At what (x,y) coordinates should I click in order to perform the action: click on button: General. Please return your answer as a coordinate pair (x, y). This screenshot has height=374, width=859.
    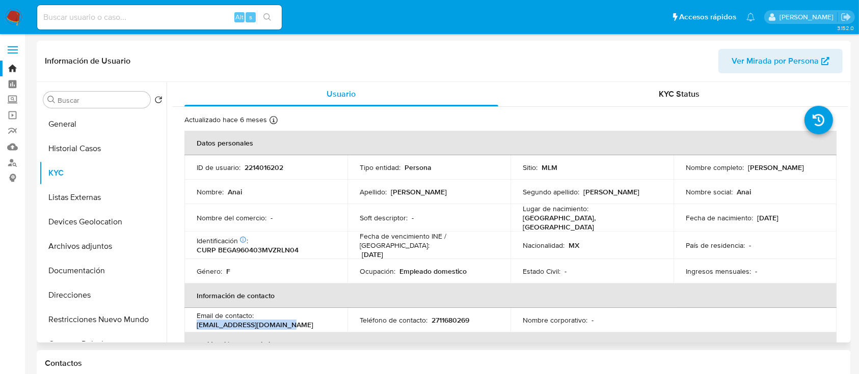
    Looking at the image, I should click on (103, 124).